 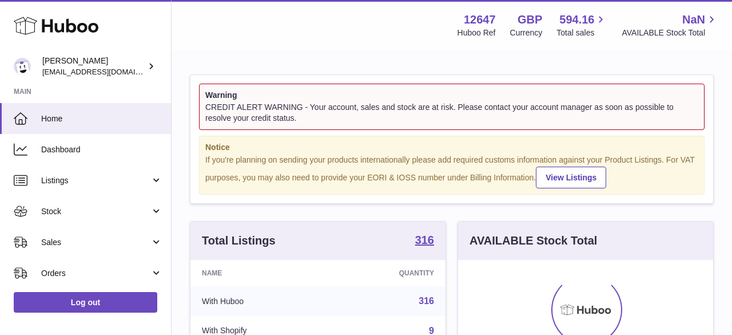 I want to click on td: With Huboo, so click(x=259, y=301).